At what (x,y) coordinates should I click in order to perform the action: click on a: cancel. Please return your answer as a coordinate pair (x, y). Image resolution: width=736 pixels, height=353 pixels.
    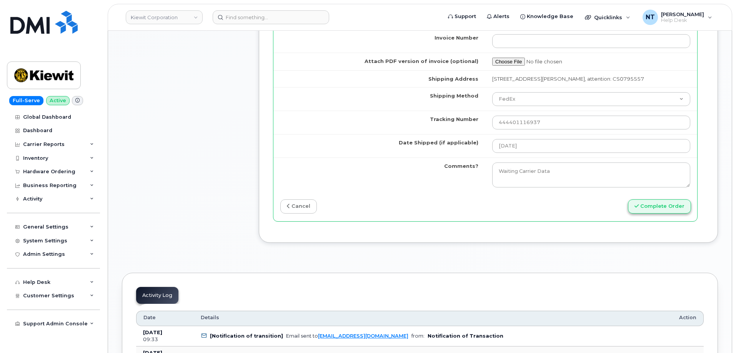
    Looking at the image, I should click on (298, 206).